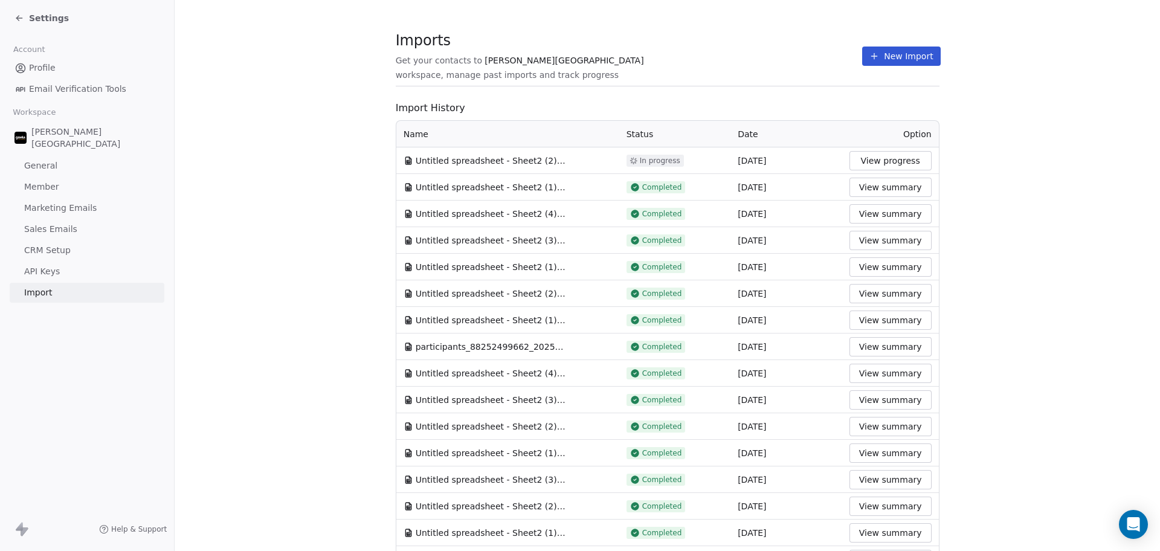 Image resolution: width=1160 pixels, height=551 pixels. What do you see at coordinates (890, 161) in the screenshot?
I see `button: View progress` at bounding box center [890, 161].